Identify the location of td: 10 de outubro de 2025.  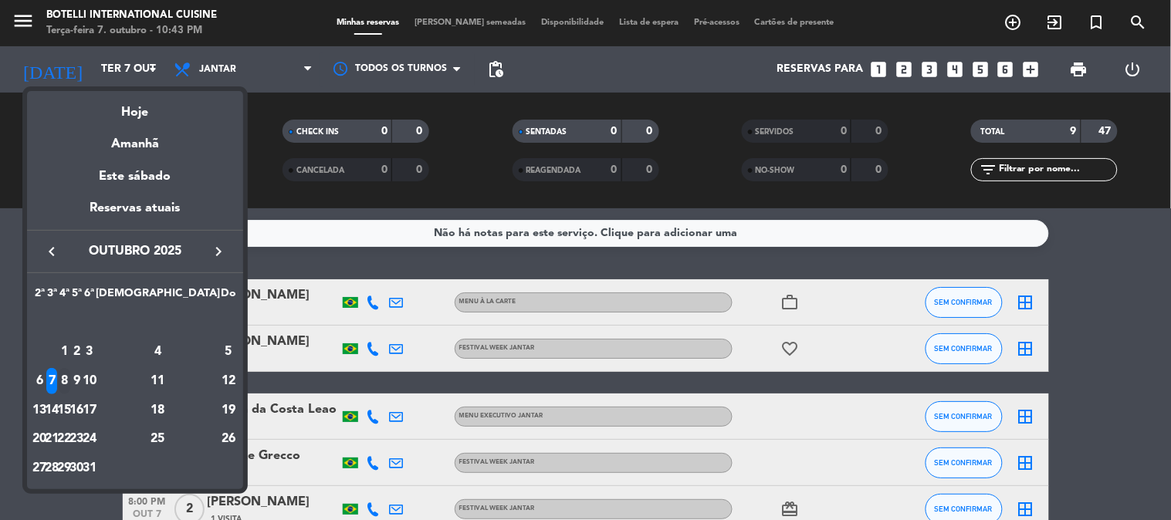
(90, 381).